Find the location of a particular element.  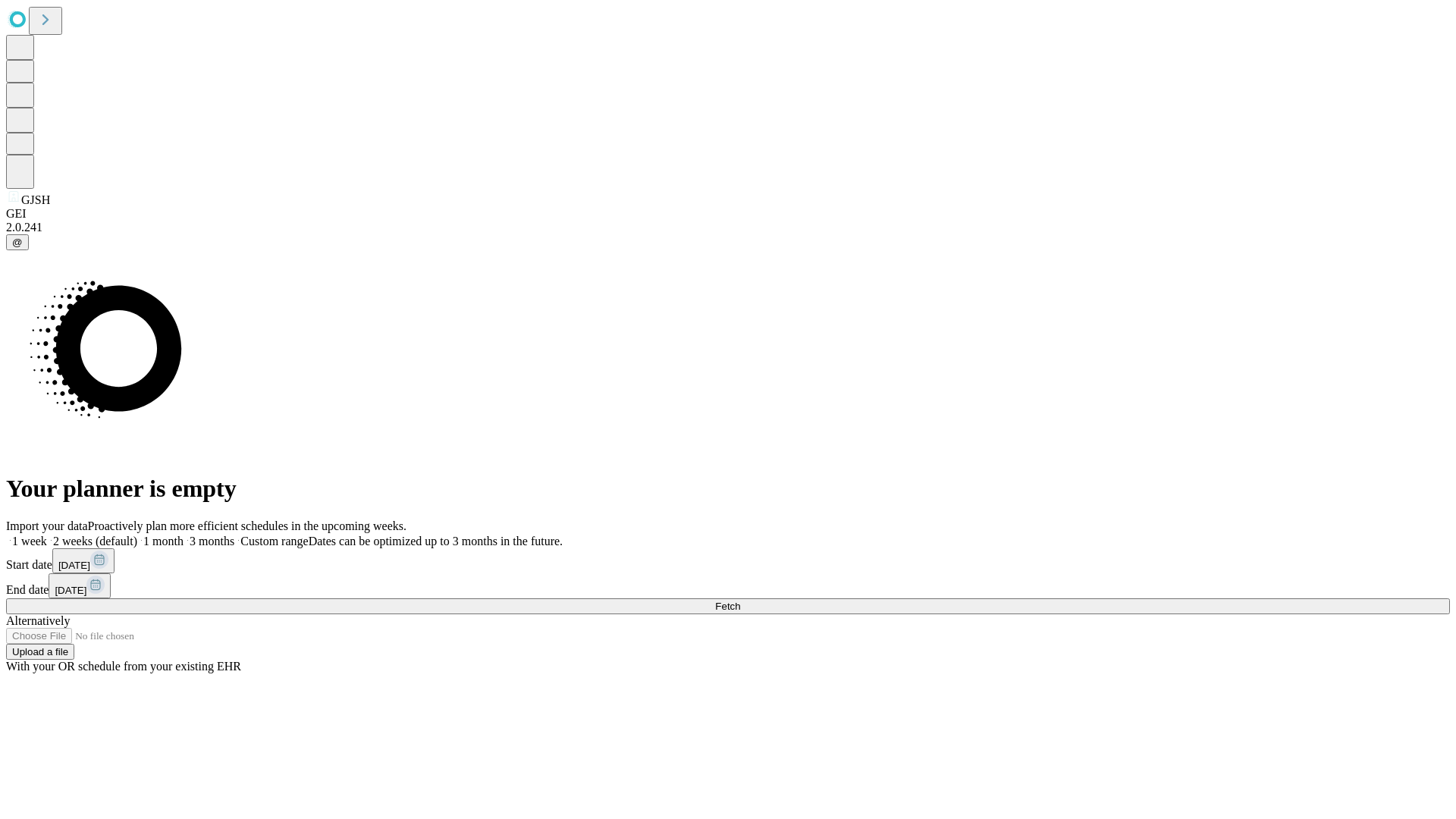

h1: Your planner is empty is located at coordinates (728, 488).